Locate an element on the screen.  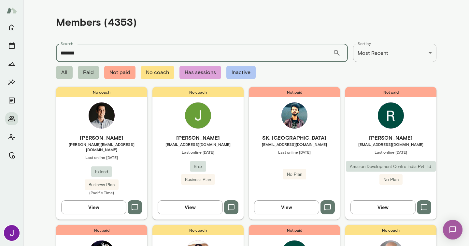
label: Sort by is located at coordinates (364, 43).